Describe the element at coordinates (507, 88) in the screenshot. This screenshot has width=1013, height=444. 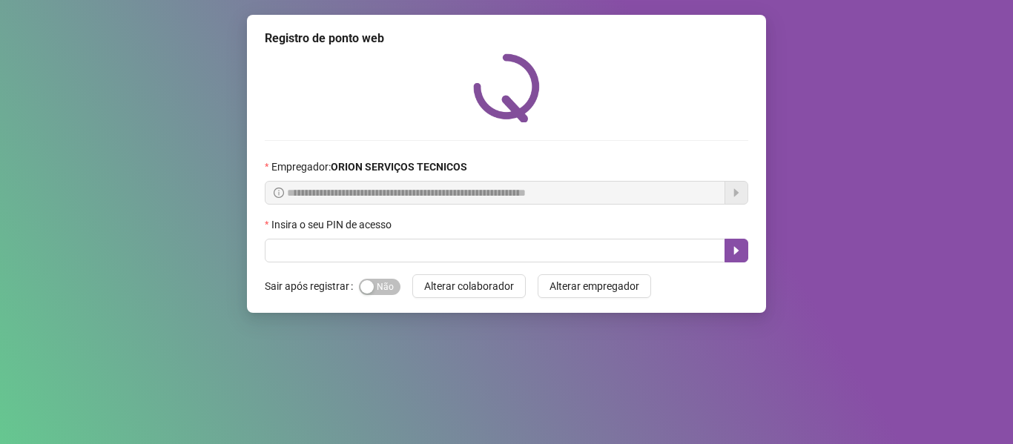
I see `img: QRPoint` at that location.